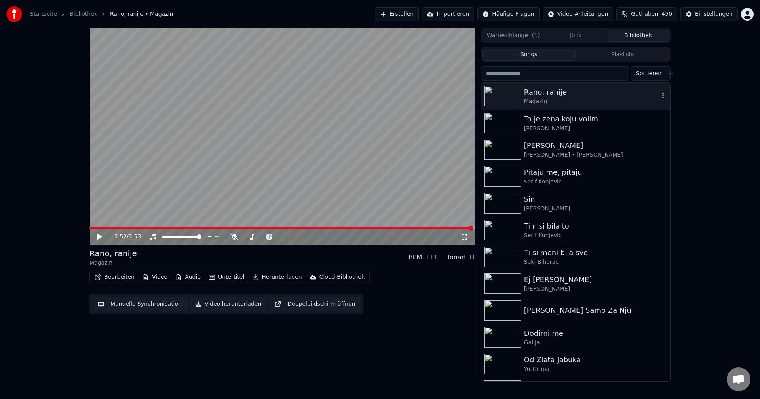 Image resolution: width=760 pixels, height=399 pixels. What do you see at coordinates (448, 14) in the screenshot?
I see `button: Importieren` at bounding box center [448, 14].